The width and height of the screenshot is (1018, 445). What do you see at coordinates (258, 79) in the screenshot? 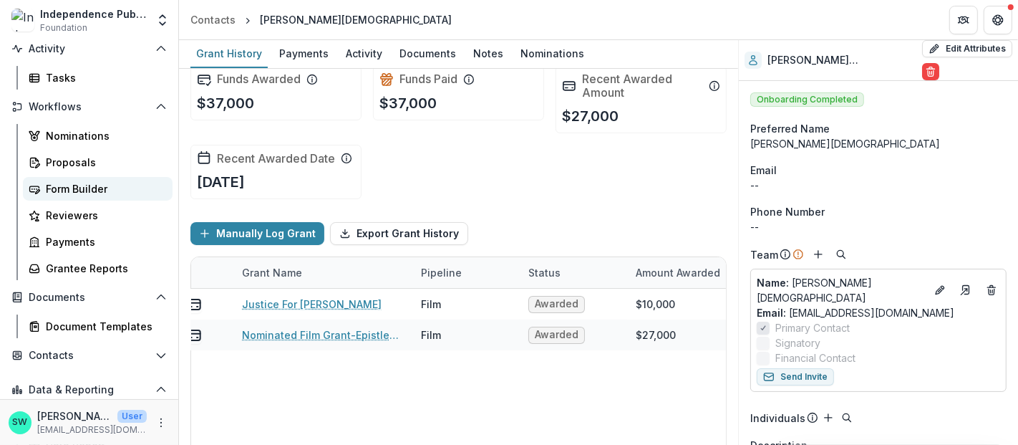
I see `h2: Funds Awarded` at bounding box center [258, 79].